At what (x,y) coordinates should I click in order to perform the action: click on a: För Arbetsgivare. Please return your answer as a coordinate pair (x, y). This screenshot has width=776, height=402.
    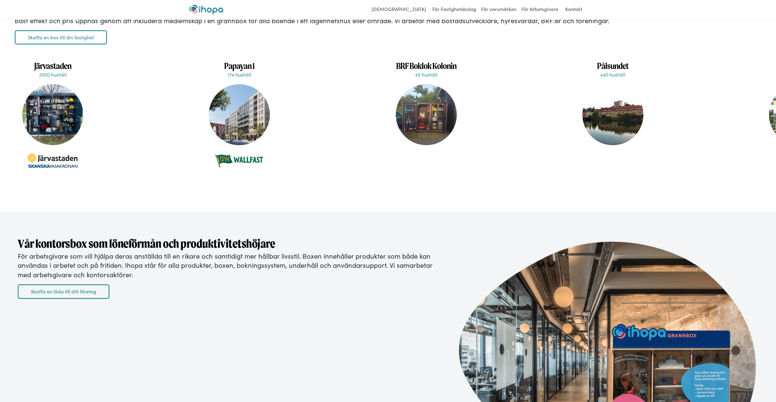
    Looking at the image, I should click on (540, 10).